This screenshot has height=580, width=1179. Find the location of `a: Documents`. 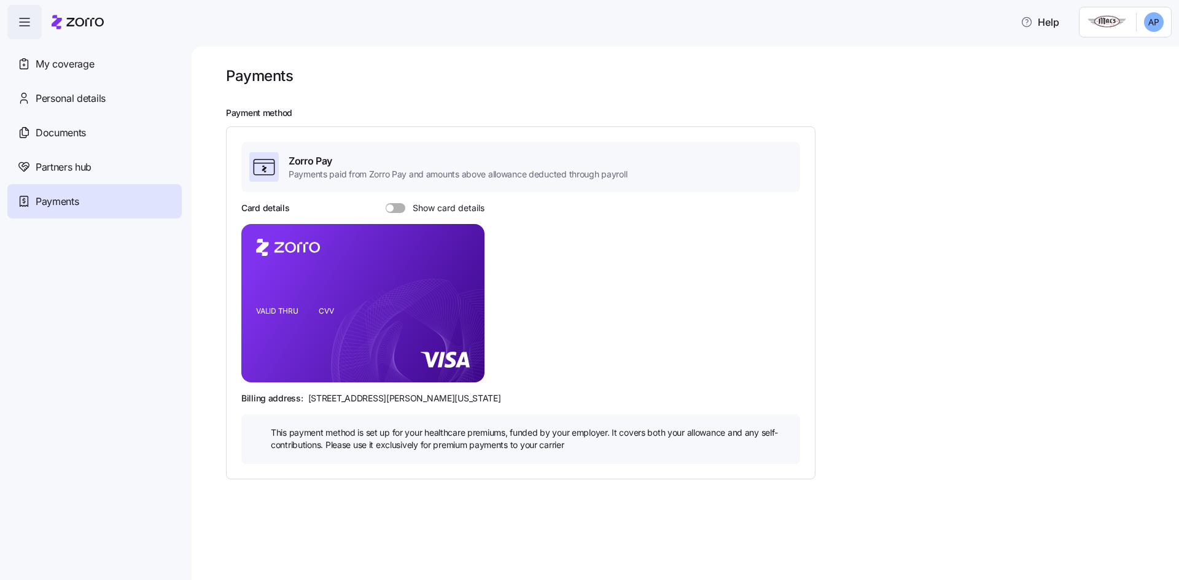

a: Documents is located at coordinates (95, 133).